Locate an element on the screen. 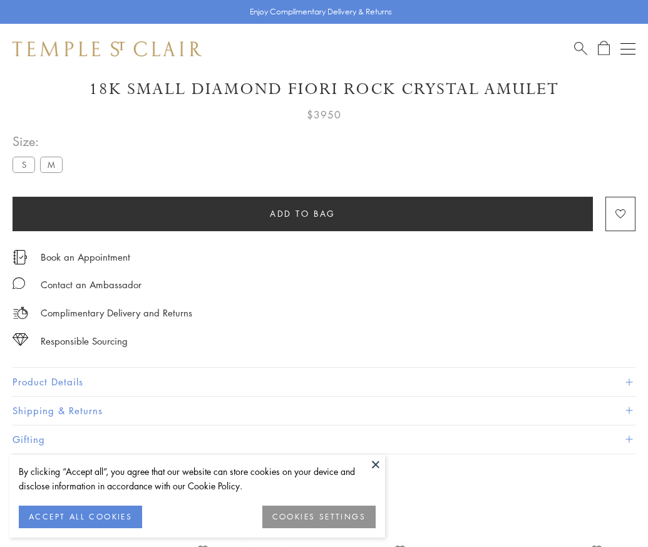 This screenshot has width=648, height=547. button: Add to bag is located at coordinates (302, 214).